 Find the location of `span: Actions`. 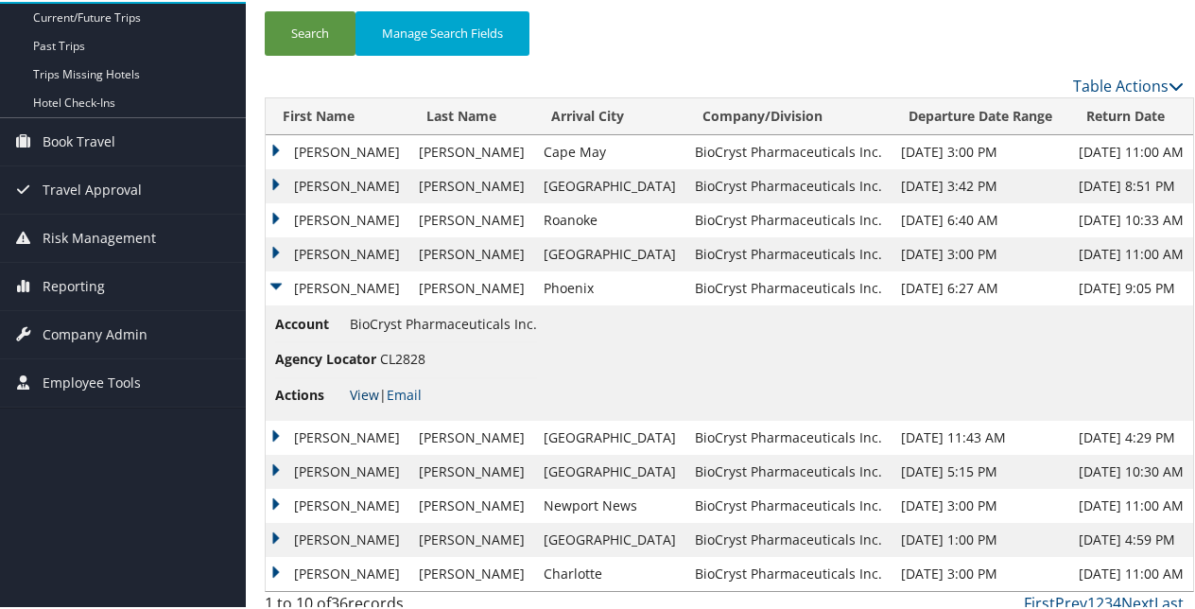

span: Actions is located at coordinates (310, 393).